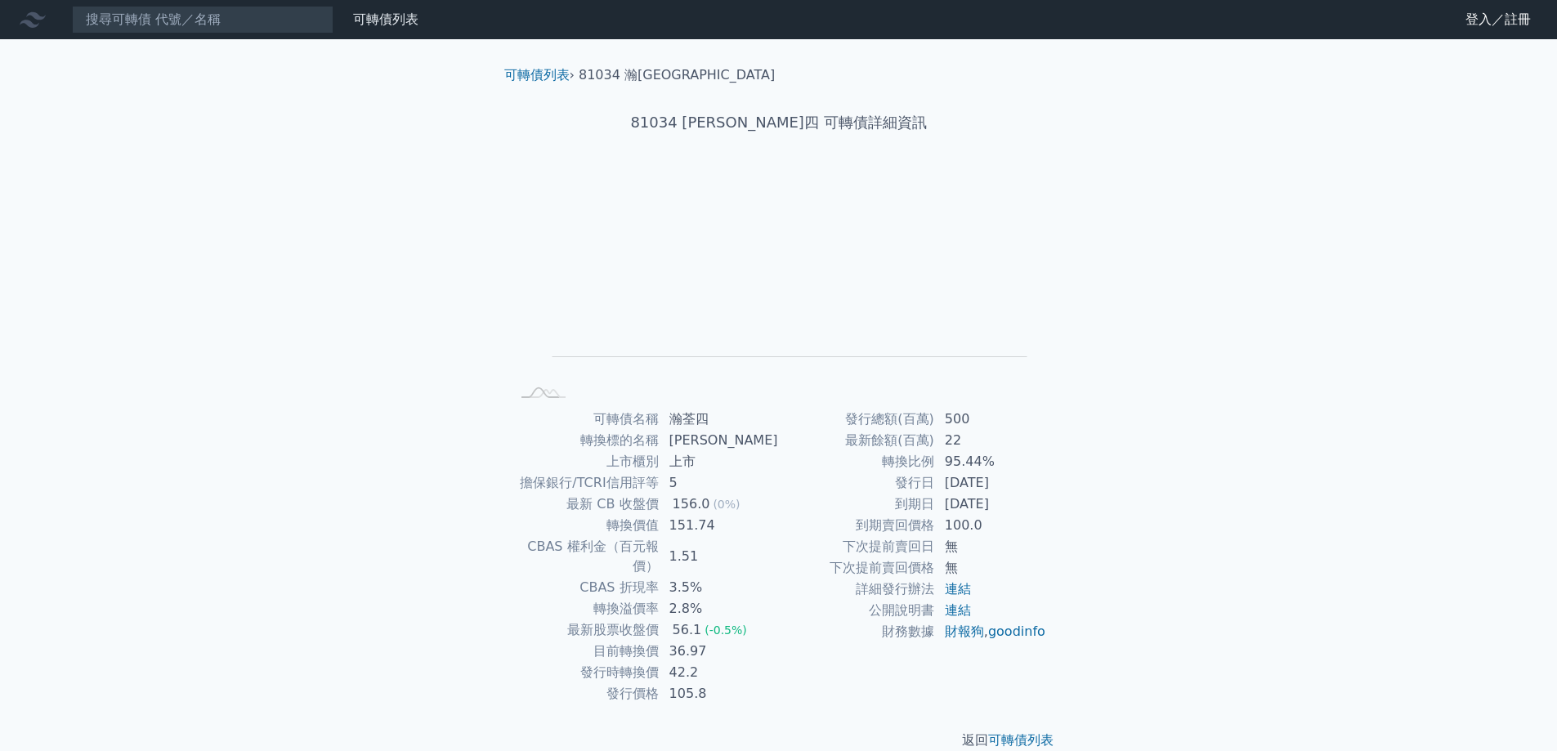 The width and height of the screenshot is (1557, 751). Describe the element at coordinates (585, 441) in the screenshot. I see `td: 轉換標的名稱` at that location.